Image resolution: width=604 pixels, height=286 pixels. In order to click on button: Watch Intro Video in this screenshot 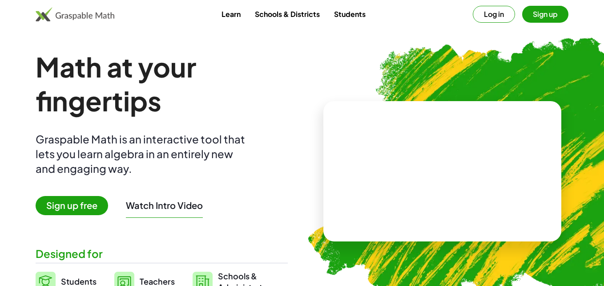, I will do `click(164, 205)`.